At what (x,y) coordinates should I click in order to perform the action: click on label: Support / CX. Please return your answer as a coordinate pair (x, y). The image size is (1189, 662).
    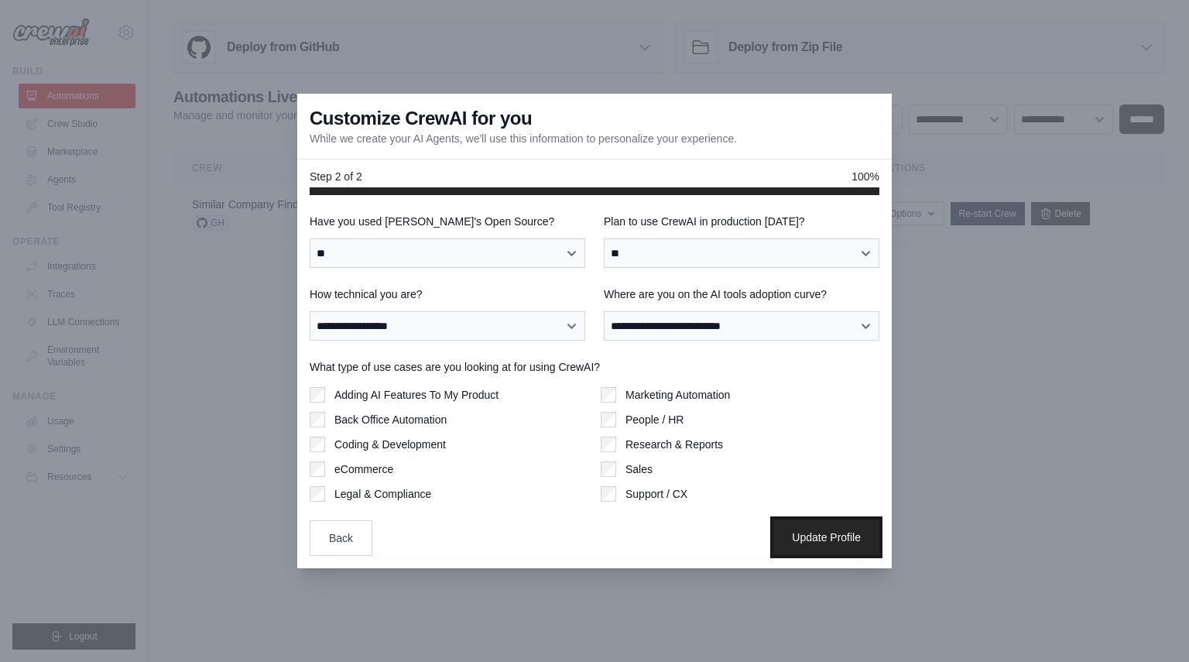
    Looking at the image, I should click on (656, 494).